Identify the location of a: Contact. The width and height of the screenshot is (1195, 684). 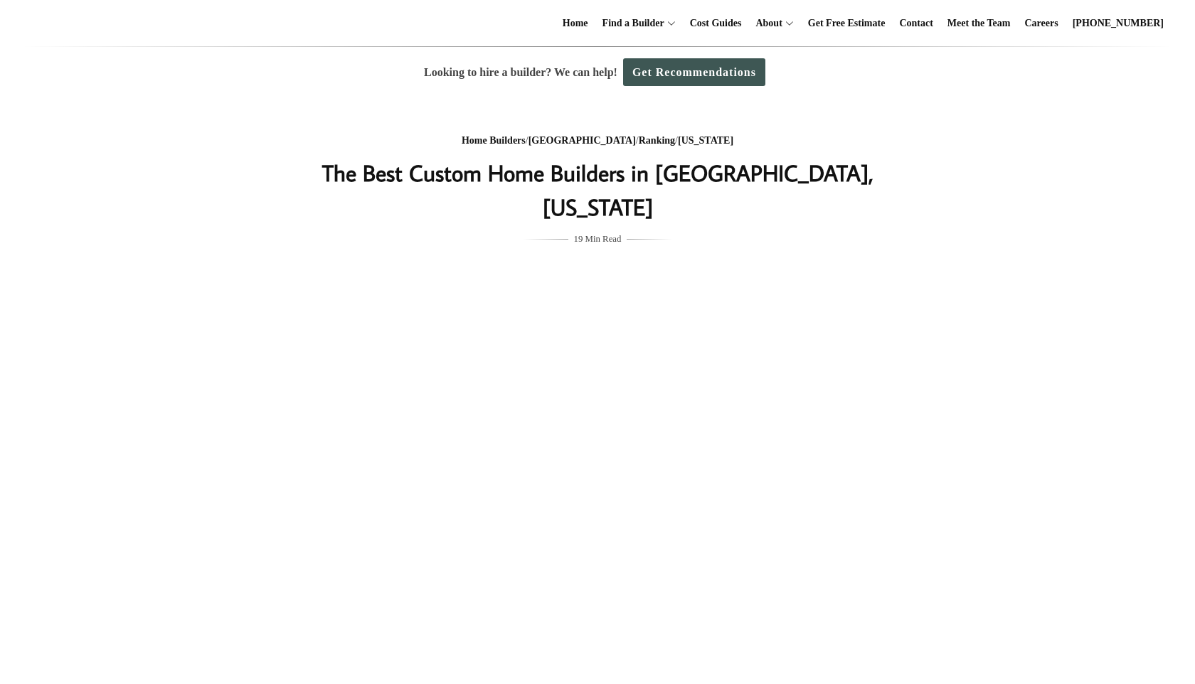
(915, 23).